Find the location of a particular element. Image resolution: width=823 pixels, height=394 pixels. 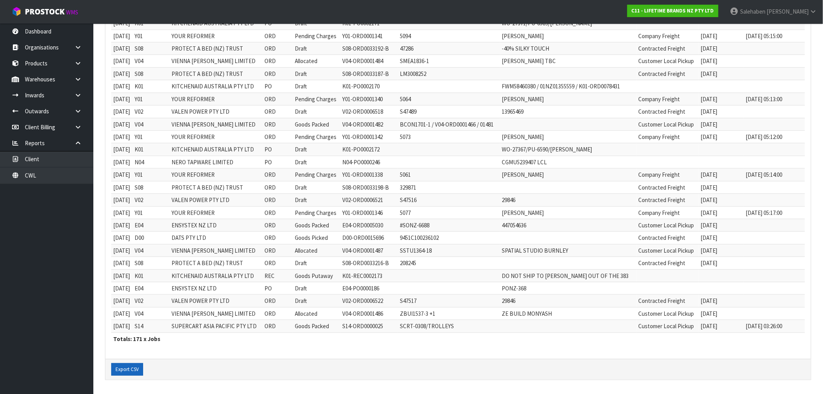

td: V02-ORD0006522 is located at coordinates (369, 301).